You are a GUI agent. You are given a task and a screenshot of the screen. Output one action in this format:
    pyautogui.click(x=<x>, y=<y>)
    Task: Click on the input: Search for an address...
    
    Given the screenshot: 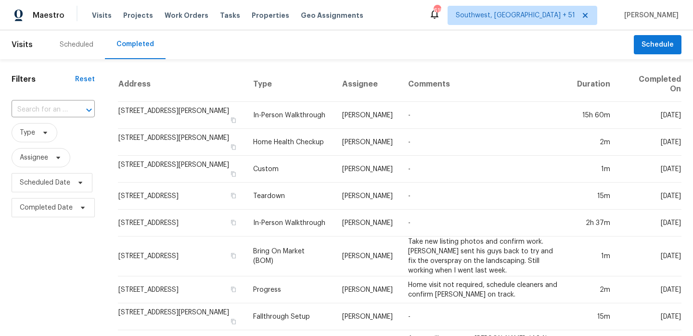 What is the action you would take?
    pyautogui.click(x=39, y=110)
    